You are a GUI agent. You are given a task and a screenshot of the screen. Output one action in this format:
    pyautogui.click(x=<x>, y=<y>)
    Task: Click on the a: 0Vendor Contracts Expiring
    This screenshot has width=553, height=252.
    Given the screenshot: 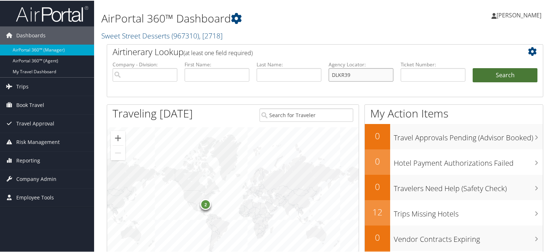 What is the action you would take?
    pyautogui.click(x=454, y=237)
    